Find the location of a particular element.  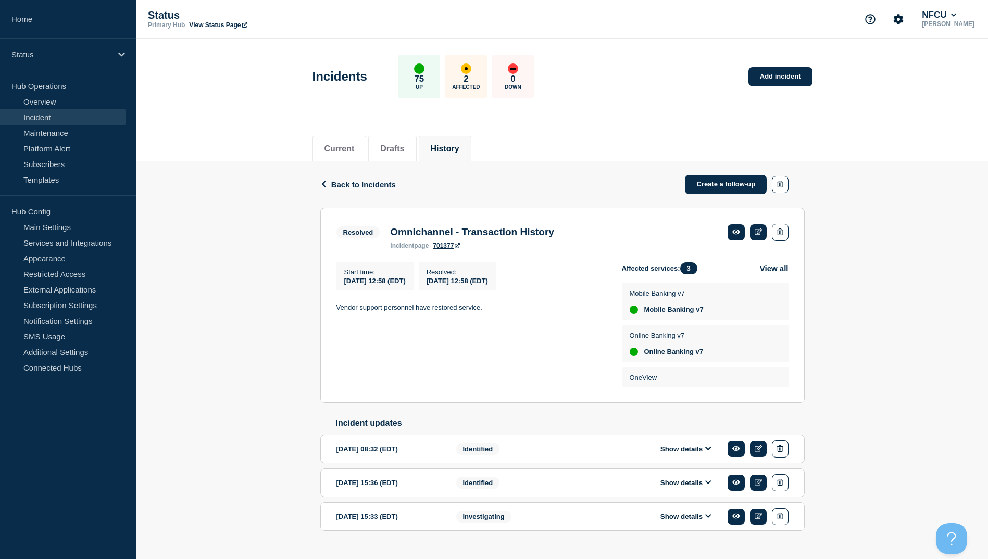

button: Account settings is located at coordinates (899, 19).